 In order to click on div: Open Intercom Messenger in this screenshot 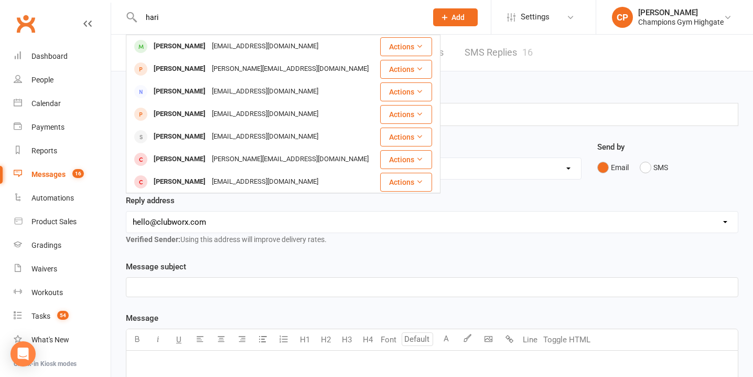, I will do `click(23, 353)`.